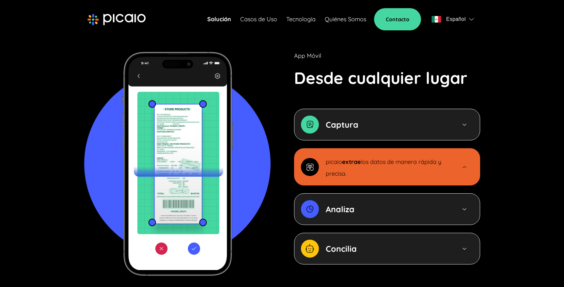 This screenshot has height=287, width=564. Describe the element at coordinates (307, 56) in the screenshot. I see `p: App Móvil` at that location.